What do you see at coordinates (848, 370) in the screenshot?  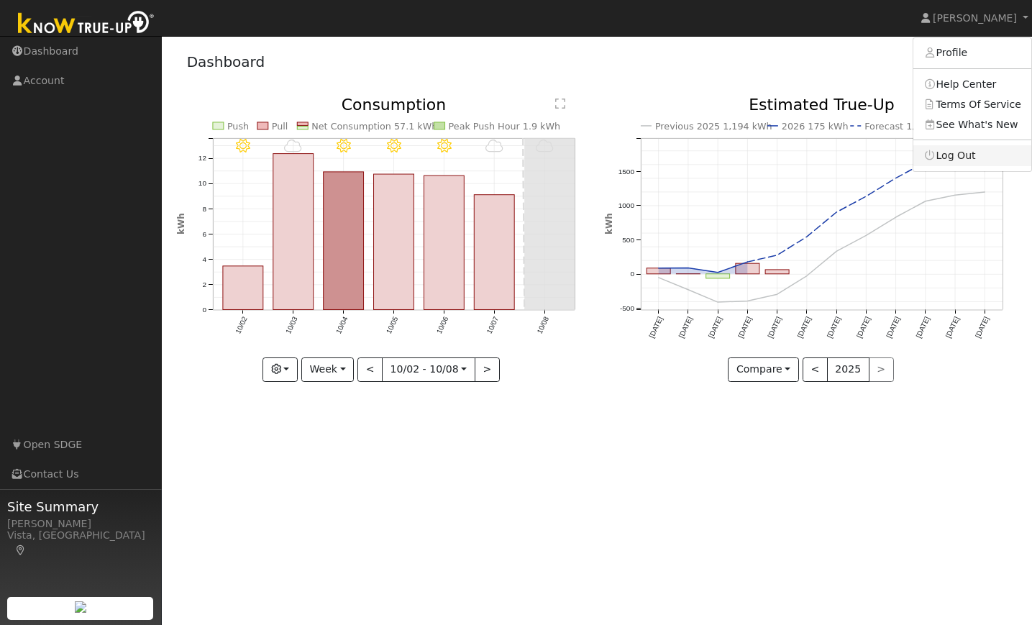 I see `button: 2025` at bounding box center [848, 370].